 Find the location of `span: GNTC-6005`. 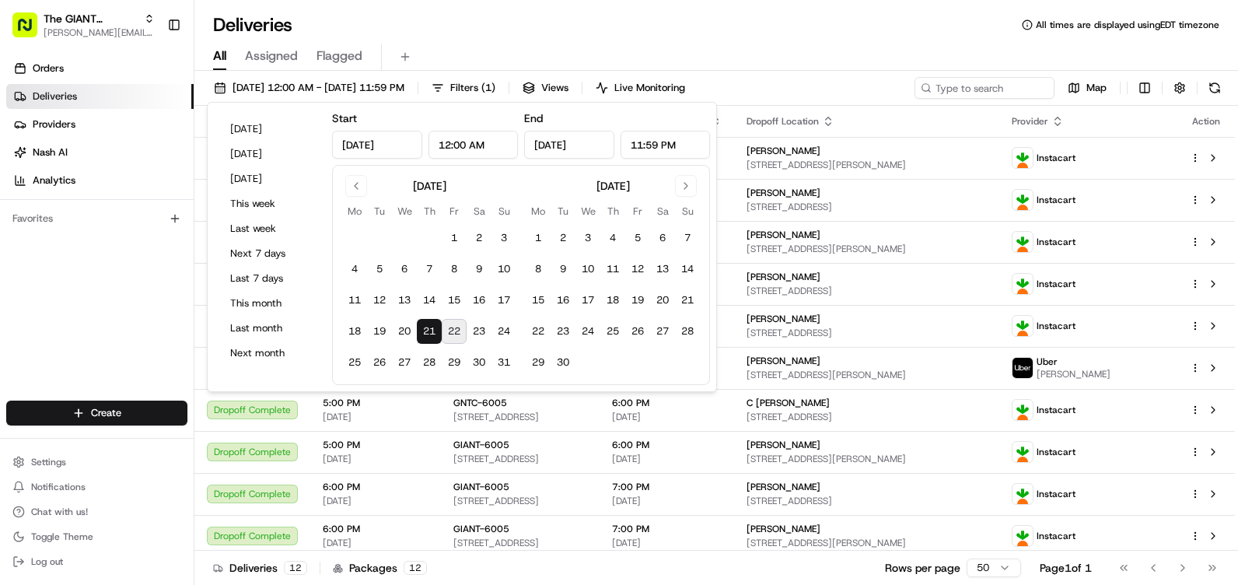

span: GNTC-6005 is located at coordinates (480, 403).